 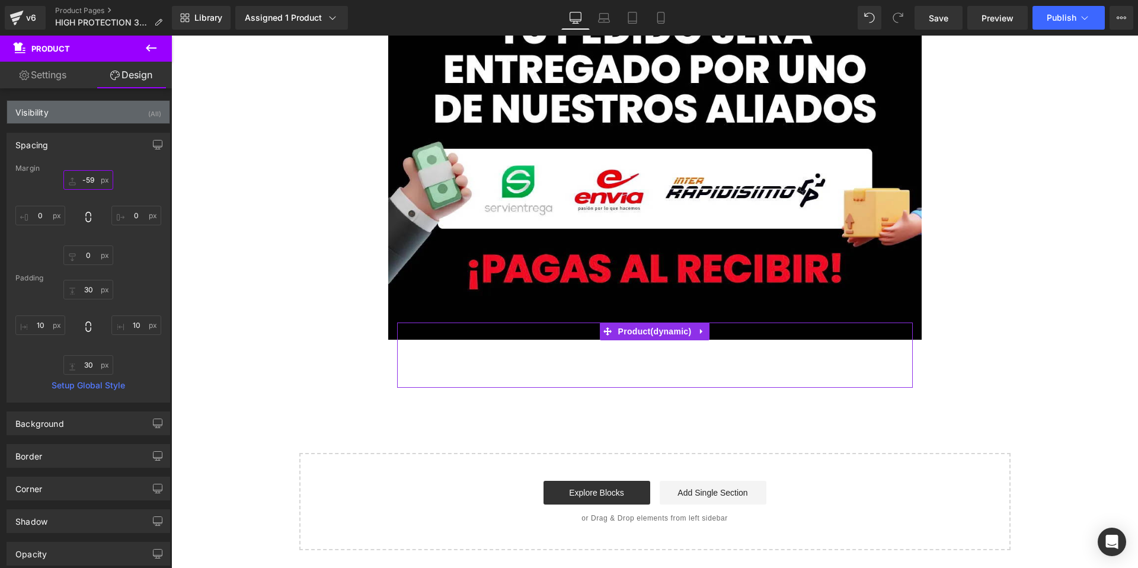 What do you see at coordinates (997, 18) in the screenshot?
I see `a: Preview` at bounding box center [997, 18].